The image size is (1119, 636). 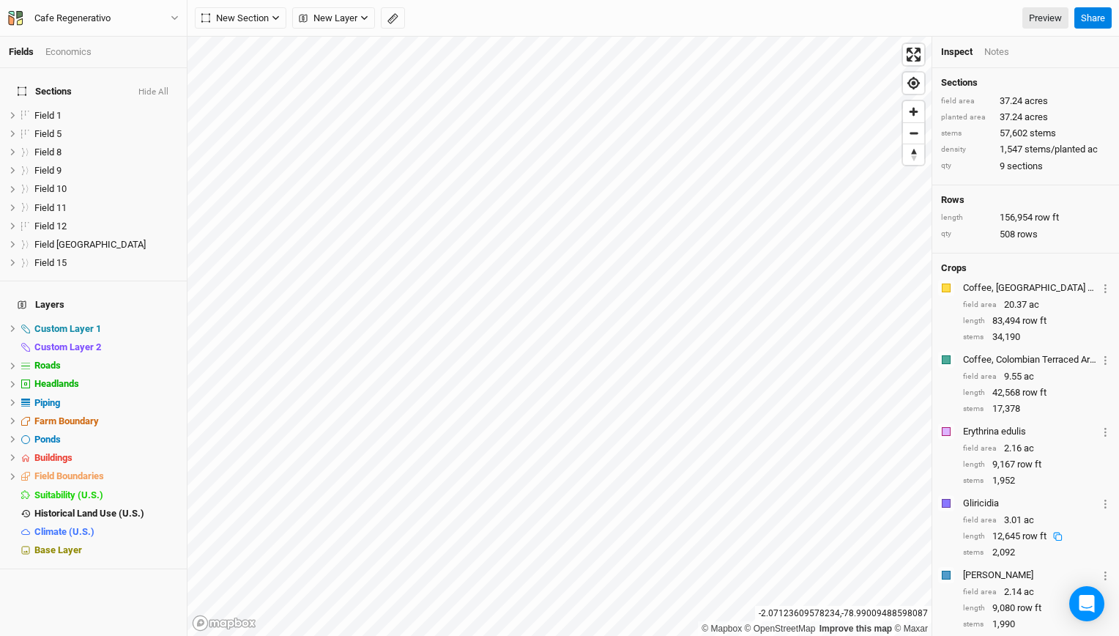 I want to click on button: Reset bearing to north, so click(x=913, y=154).